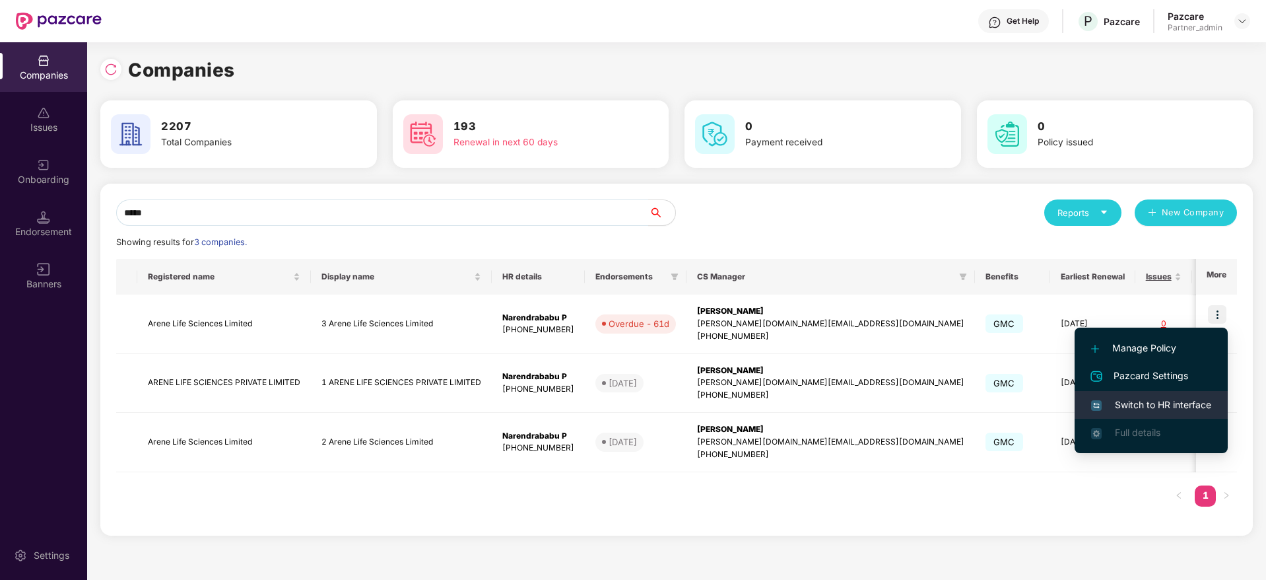 This screenshot has width=1266, height=580. I want to click on span: search, so click(662, 213).